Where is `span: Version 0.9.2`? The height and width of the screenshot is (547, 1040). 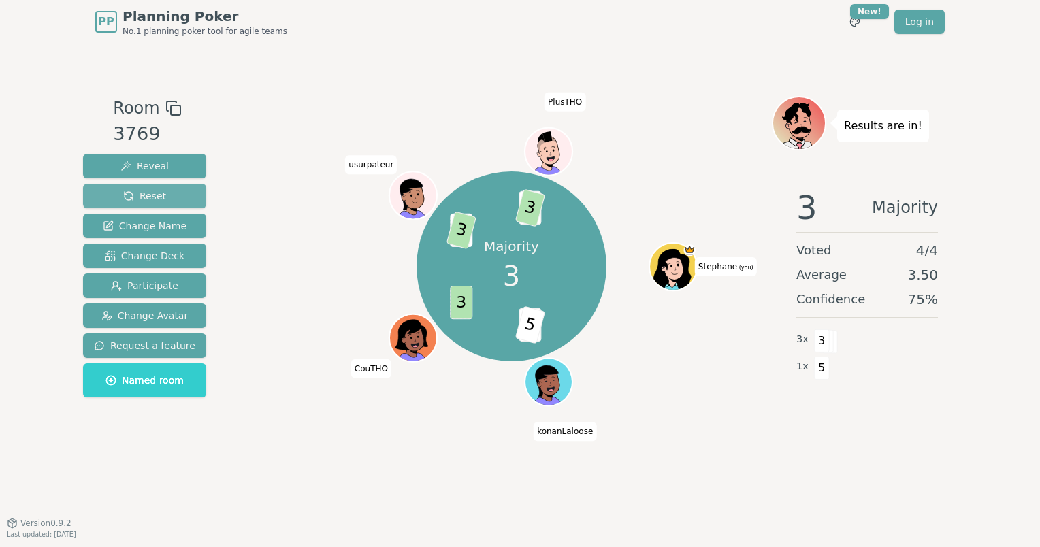
span: Version 0.9.2 is located at coordinates (46, 524).